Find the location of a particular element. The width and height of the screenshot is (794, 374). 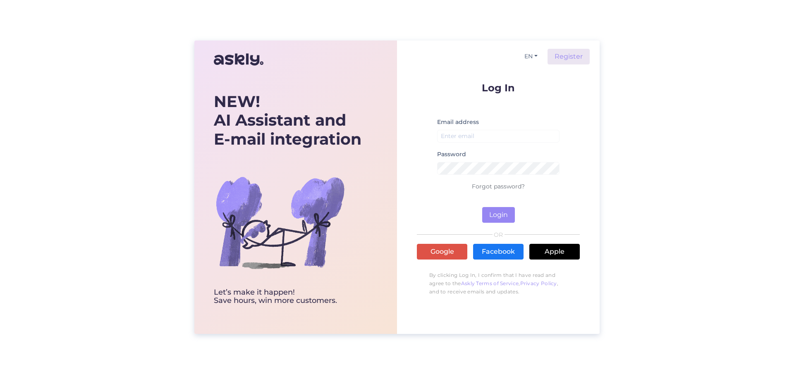

span: OR is located at coordinates (499, 235).